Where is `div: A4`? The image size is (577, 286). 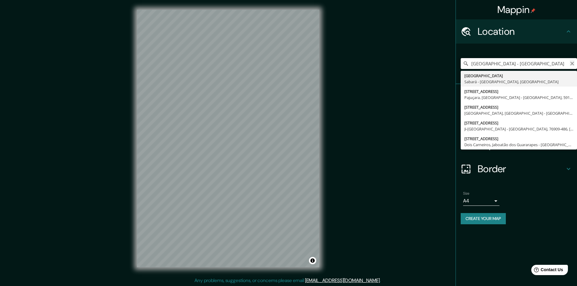
div: A4 is located at coordinates (481, 201).